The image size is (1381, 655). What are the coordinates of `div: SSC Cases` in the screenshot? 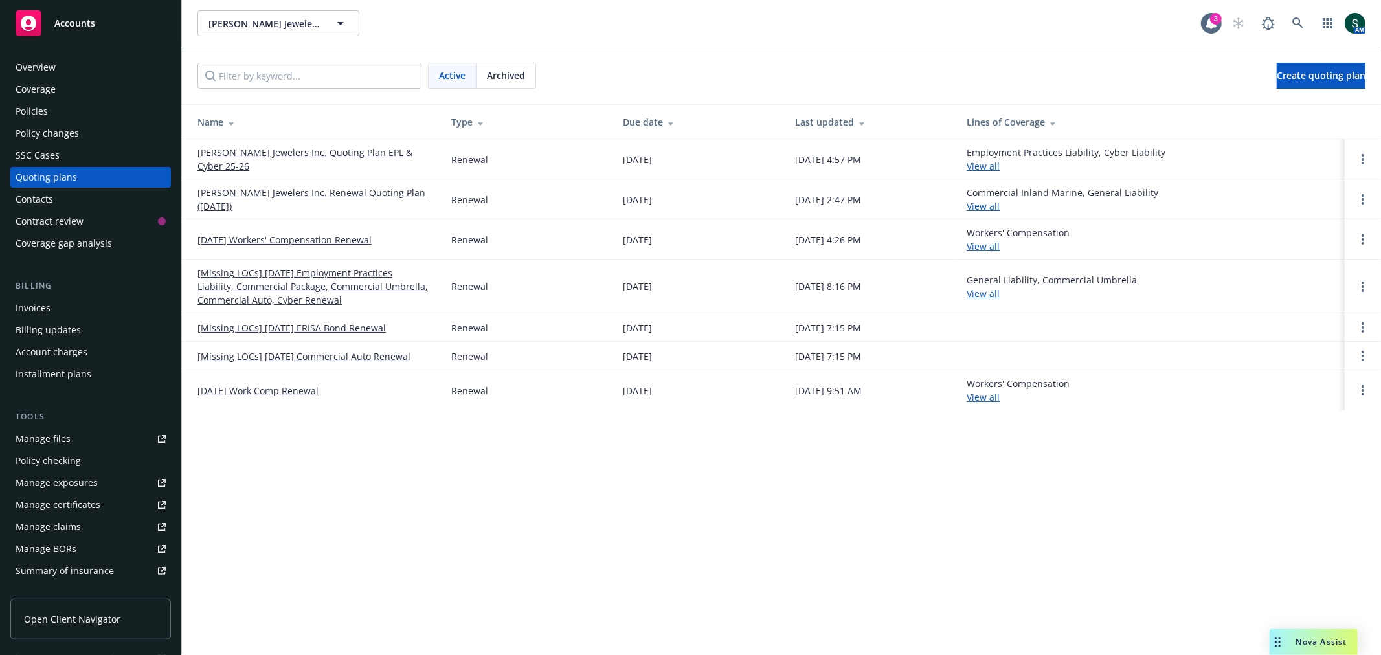 It's located at (38, 155).